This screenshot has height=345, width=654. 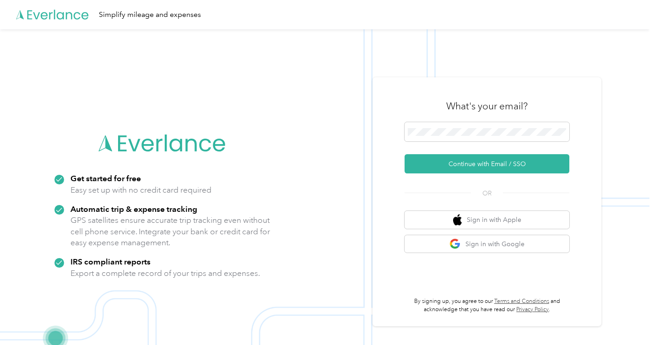 What do you see at coordinates (487, 164) in the screenshot?
I see `button: Continue with Email / SSO` at bounding box center [487, 164].